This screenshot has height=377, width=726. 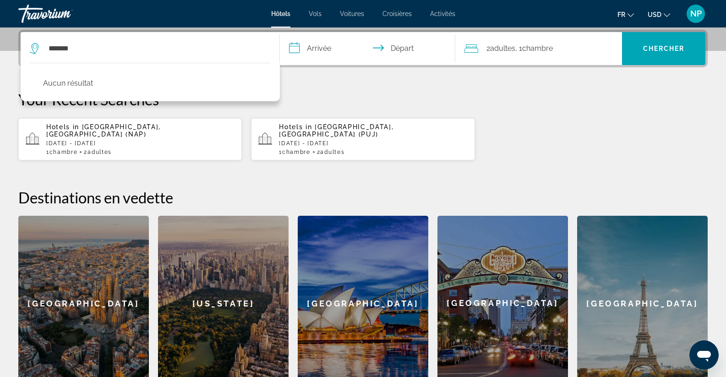 What do you see at coordinates (363, 99) in the screenshot?
I see `p: Your Recent Searches` at bounding box center [363, 99].